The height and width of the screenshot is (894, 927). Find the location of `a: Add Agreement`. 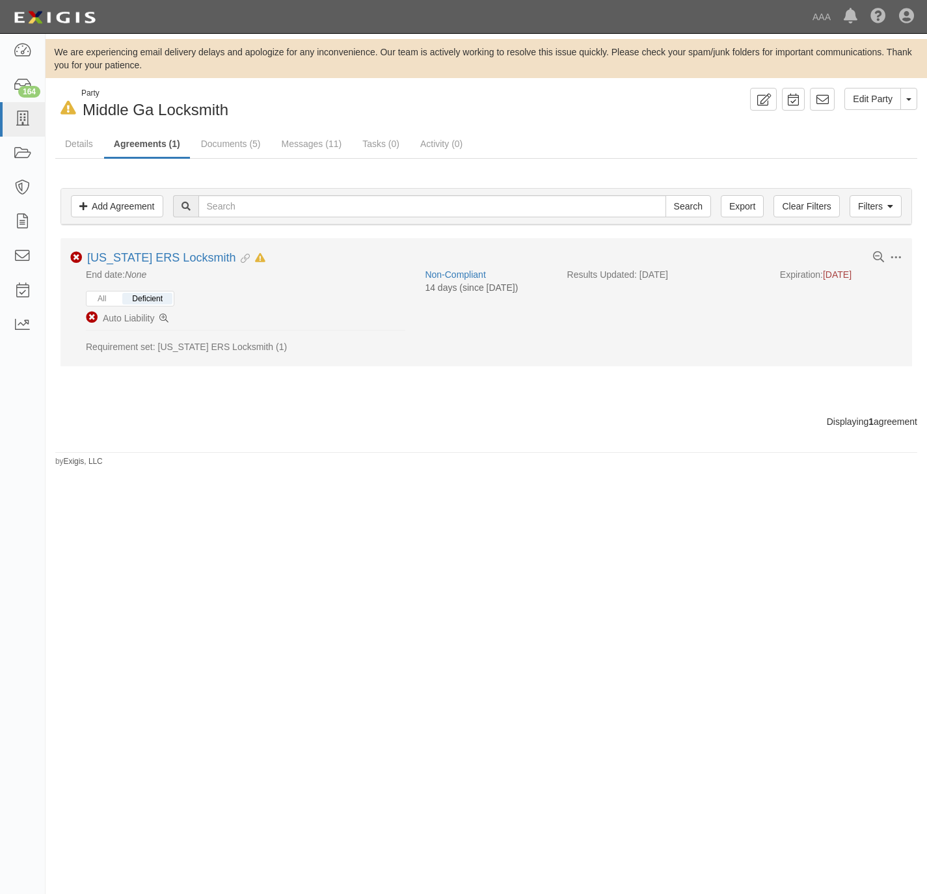

a: Add Agreement is located at coordinates (117, 206).